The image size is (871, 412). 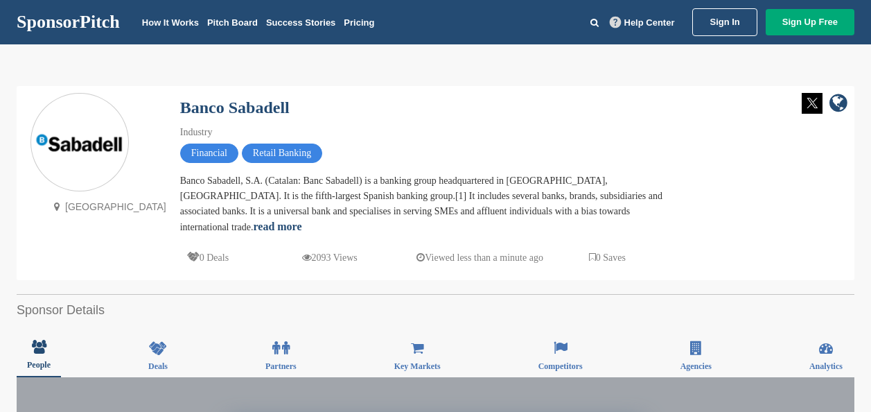 What do you see at coordinates (39, 364) in the screenshot?
I see `span: People` at bounding box center [39, 364].